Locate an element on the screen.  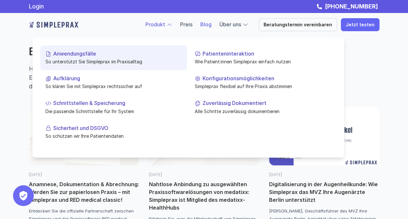
a: PatienteninteraktionWie Patient:innen Simpleprax einfach nutzen is located at coordinates (263, 58).